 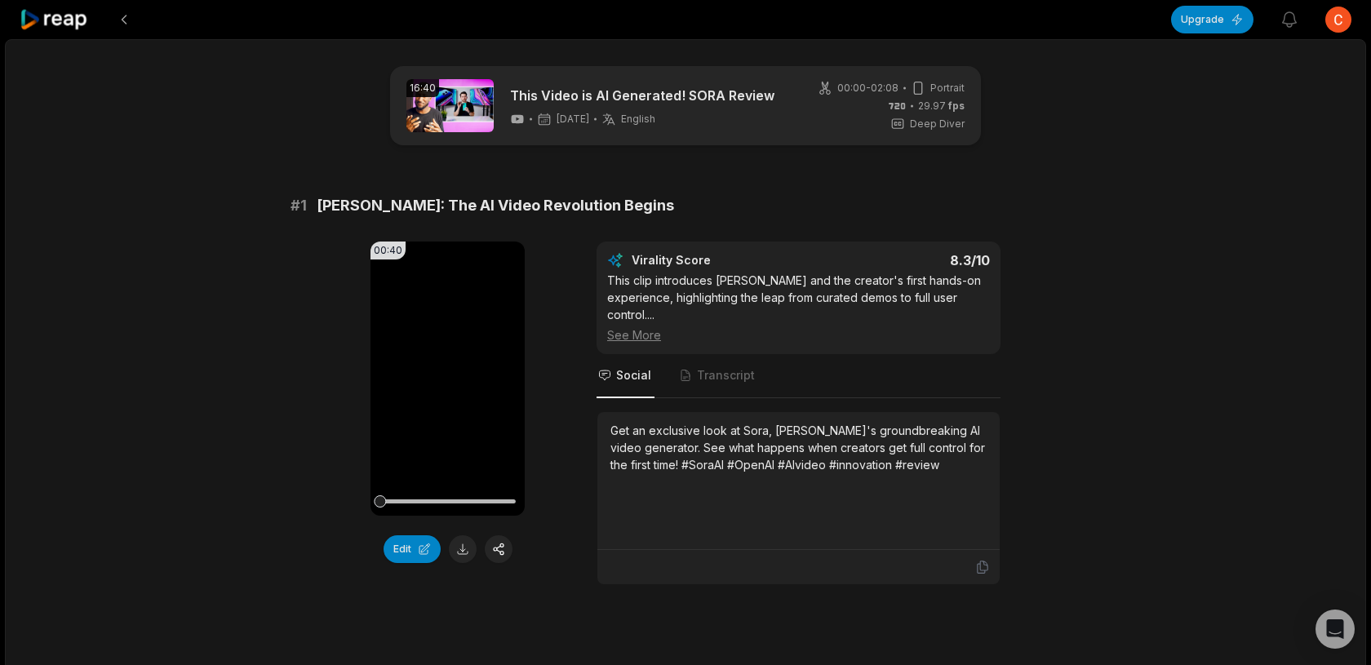 What do you see at coordinates (948, 88) in the screenshot?
I see `span: Portrait` at bounding box center [948, 88].